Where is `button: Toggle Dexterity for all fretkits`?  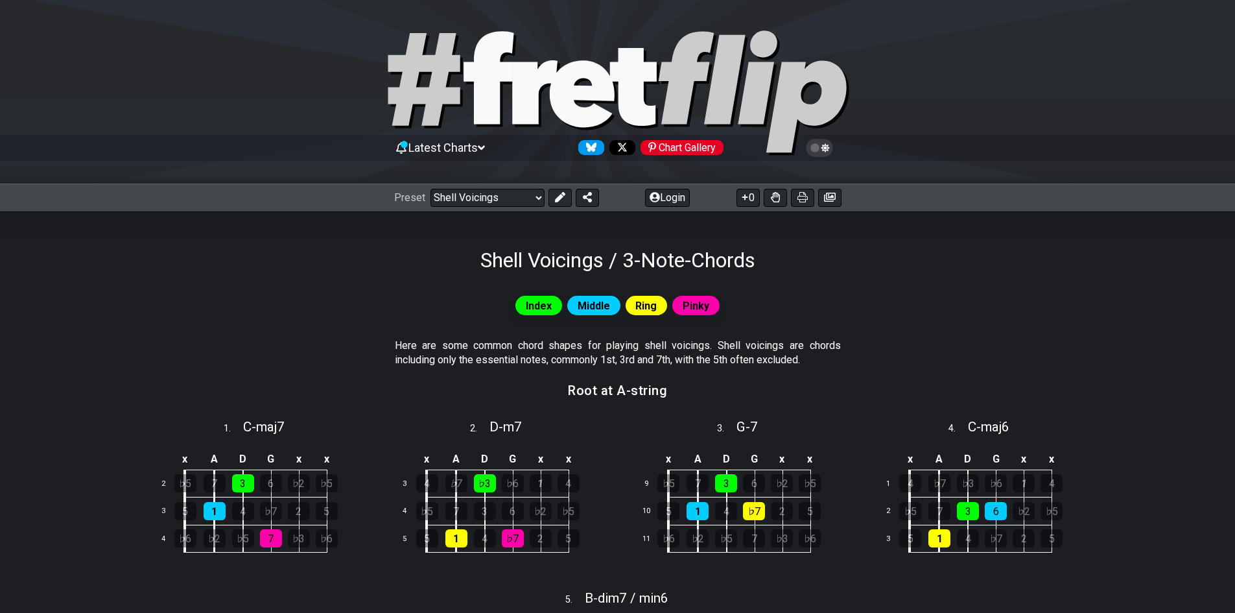 button: Toggle Dexterity for all fretkits is located at coordinates (775, 198).